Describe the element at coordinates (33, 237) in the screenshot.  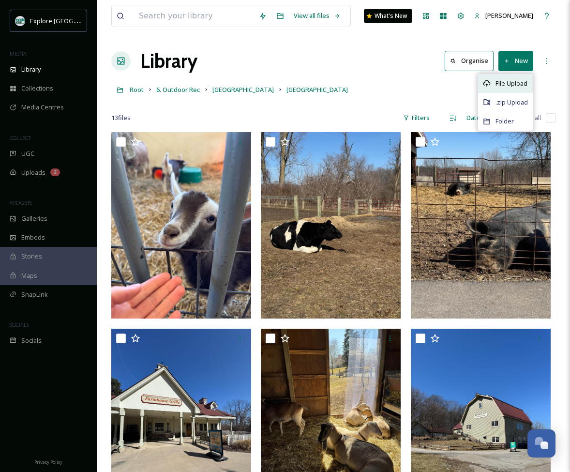
I see `span: Embeds` at that location.